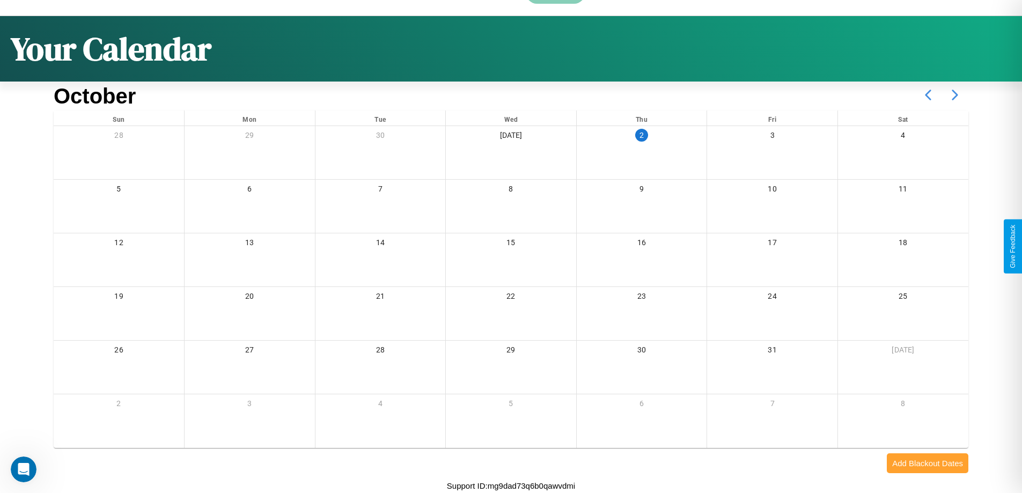  Describe the element at coordinates (119, 351) in the screenshot. I see `div: 26` at that location.